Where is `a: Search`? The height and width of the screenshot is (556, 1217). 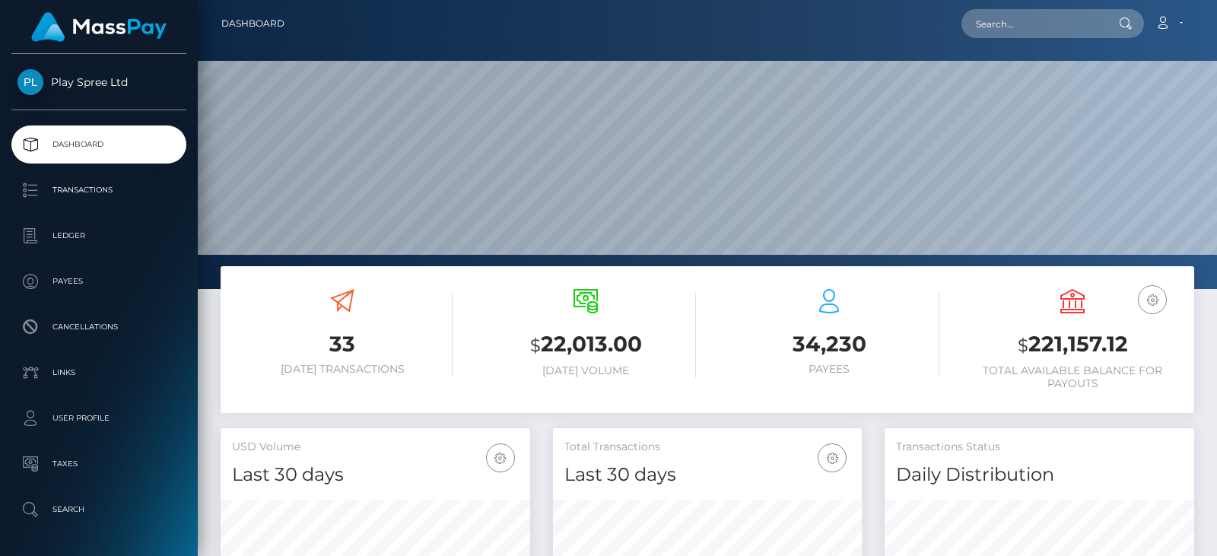
a: Search is located at coordinates (99, 510).